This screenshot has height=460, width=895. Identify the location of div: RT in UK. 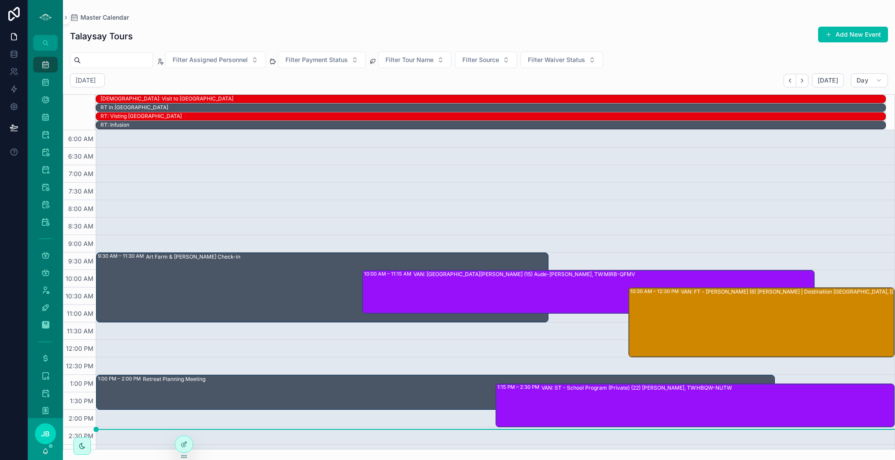
(134, 108).